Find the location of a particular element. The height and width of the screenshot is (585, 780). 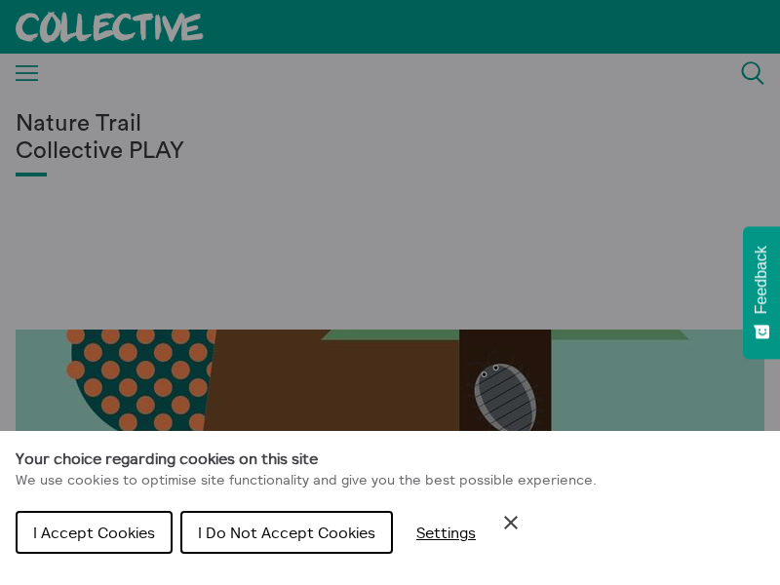

span: Settings is located at coordinates (445, 532).